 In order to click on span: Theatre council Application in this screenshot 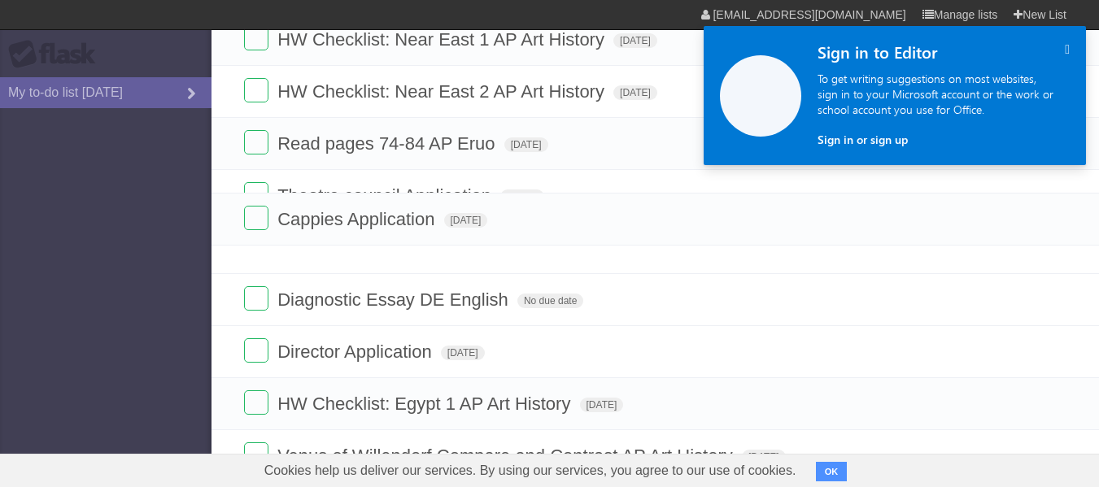, I will do `click(386, 195)`.